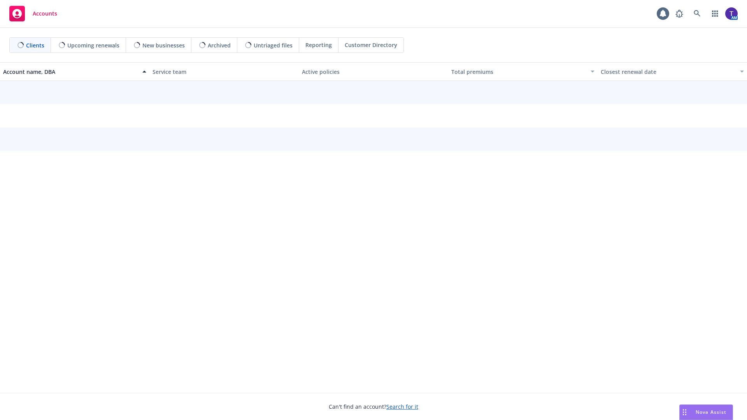  What do you see at coordinates (224, 72) in the screenshot?
I see `button: Service team` at bounding box center [224, 72].